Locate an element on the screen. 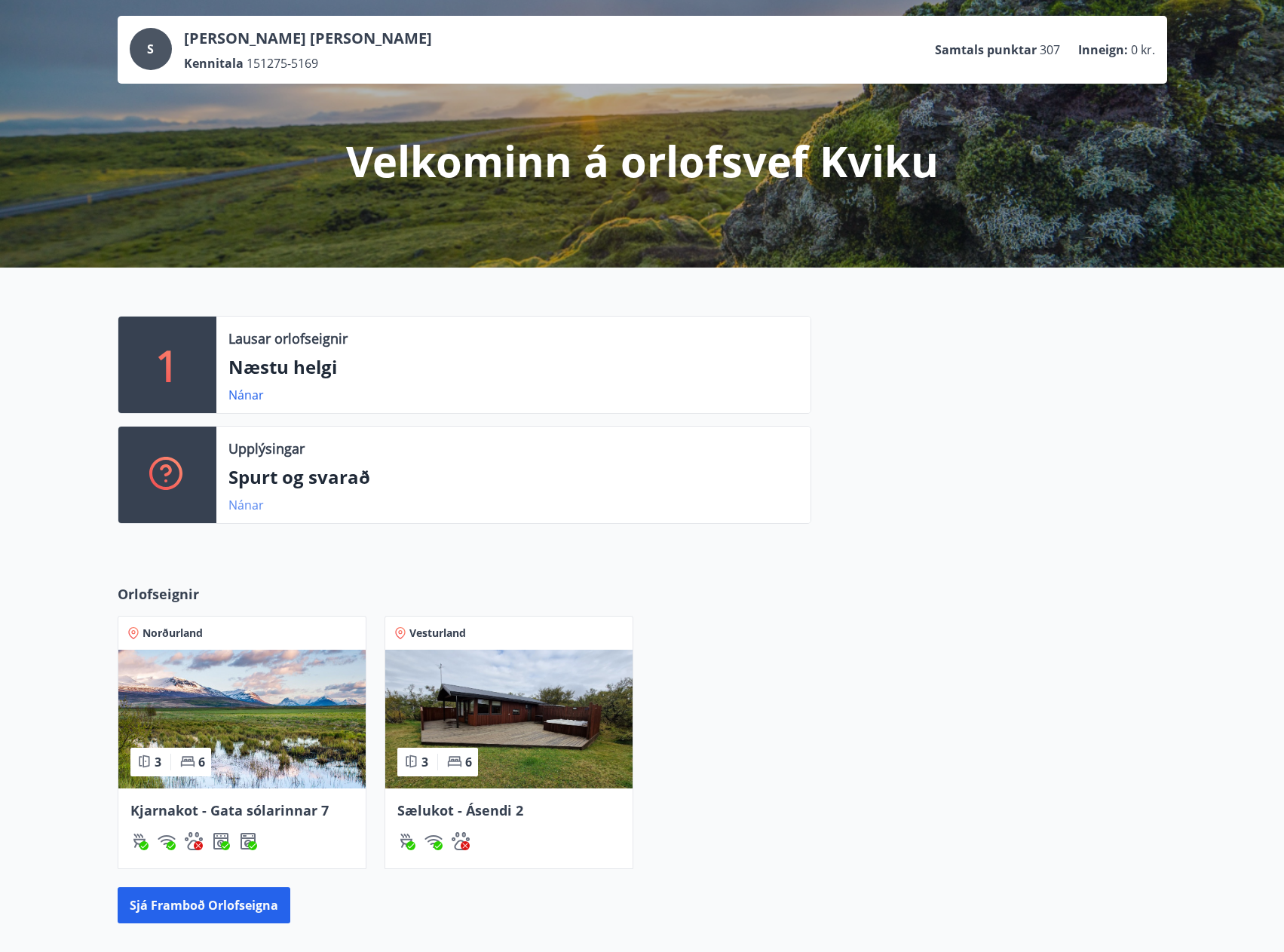  p: Inneign : is located at coordinates (1103, 50).